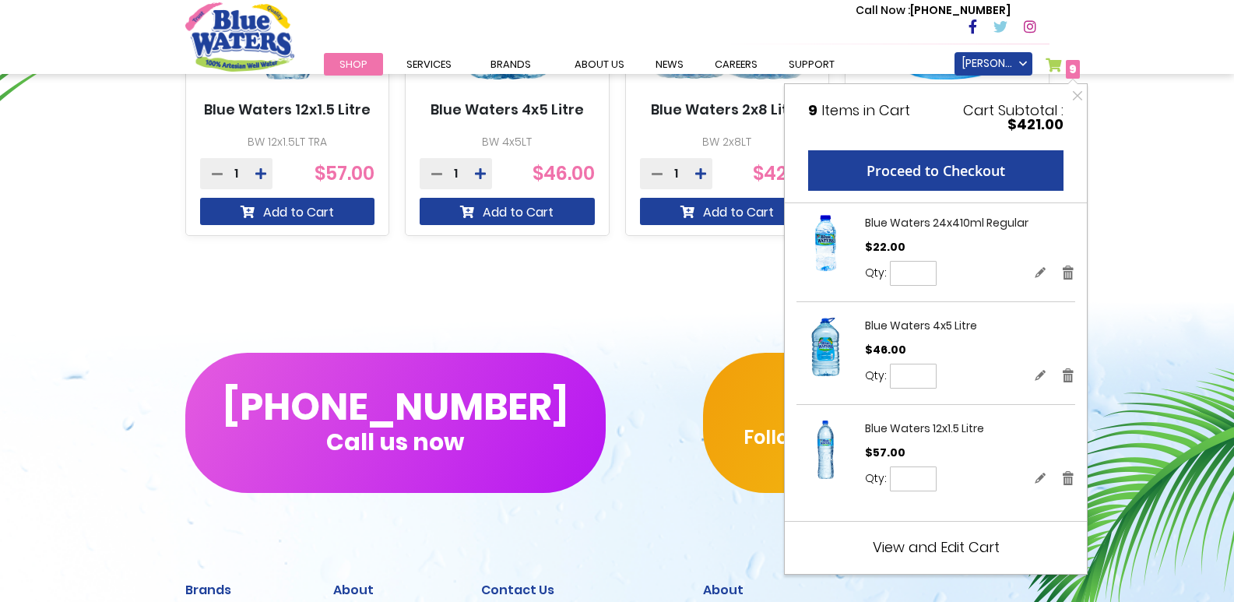  Describe the element at coordinates (727, 142) in the screenshot. I see `p: BW 2x8LT` at that location.